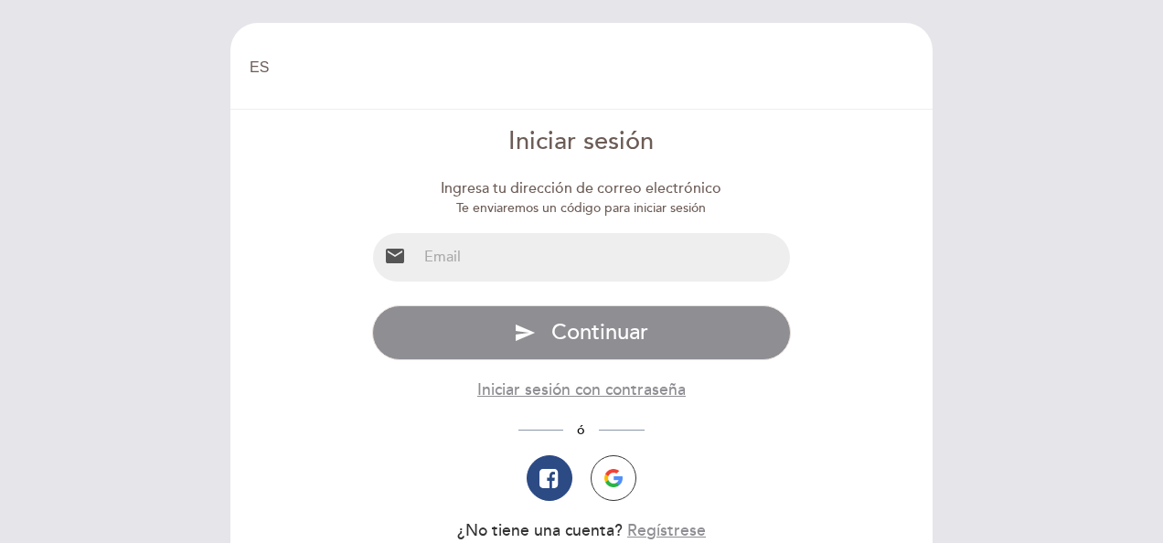  What do you see at coordinates (581, 208) in the screenshot?
I see `div: Te enviaremos un código para iniciar sesión` at bounding box center [581, 208].